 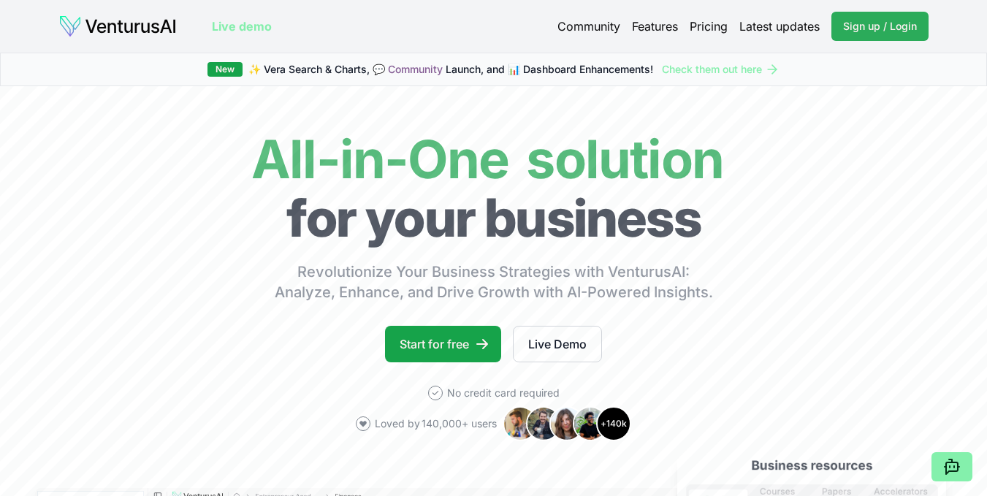 What do you see at coordinates (567, 424) in the screenshot?
I see `img: Avatar 3` at bounding box center [567, 424].